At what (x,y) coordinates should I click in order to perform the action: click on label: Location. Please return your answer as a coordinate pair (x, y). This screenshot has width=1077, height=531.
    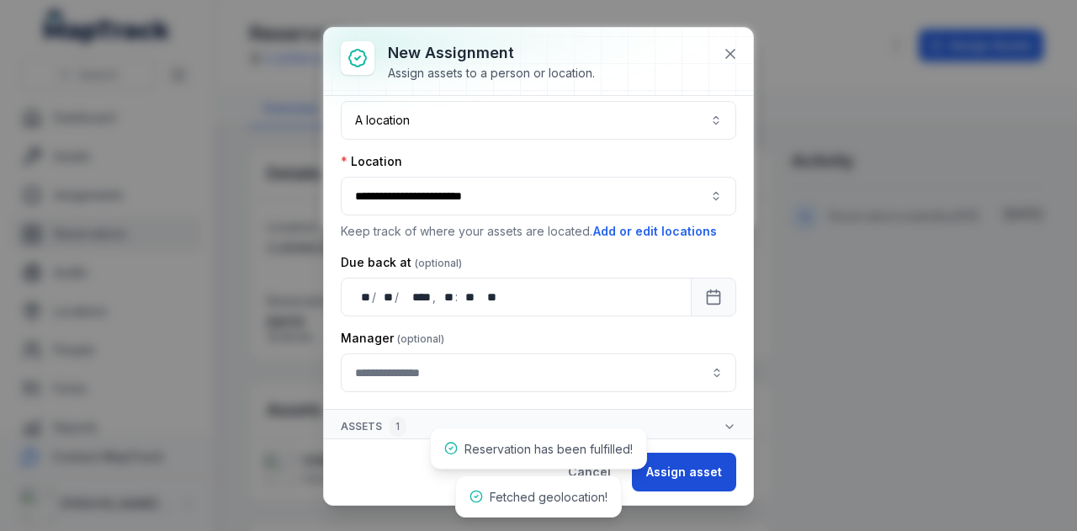
    Looking at the image, I should click on (371, 162).